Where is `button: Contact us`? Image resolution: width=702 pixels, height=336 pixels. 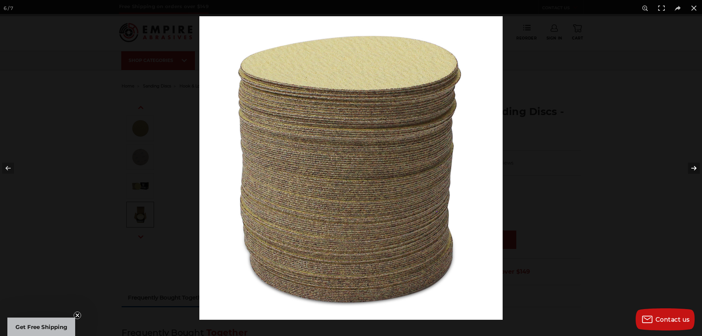
button: Contact us is located at coordinates (666, 319).